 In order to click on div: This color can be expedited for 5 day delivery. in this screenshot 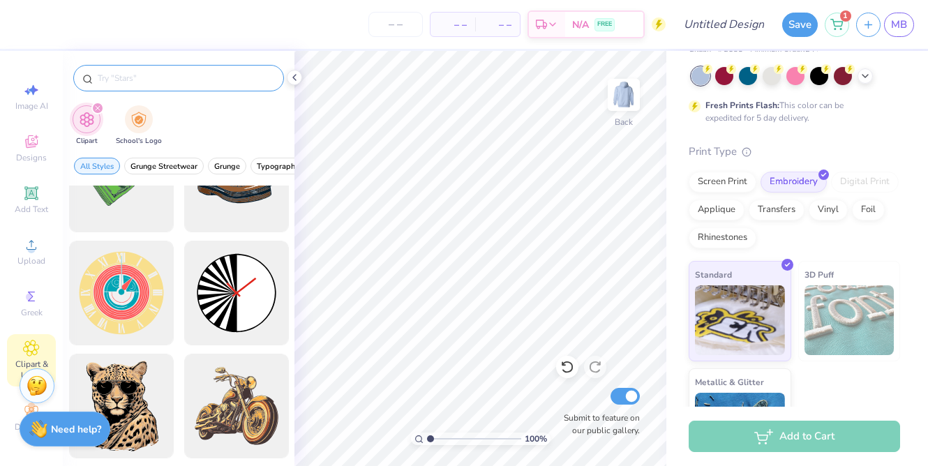, I will do `click(791, 112)`.